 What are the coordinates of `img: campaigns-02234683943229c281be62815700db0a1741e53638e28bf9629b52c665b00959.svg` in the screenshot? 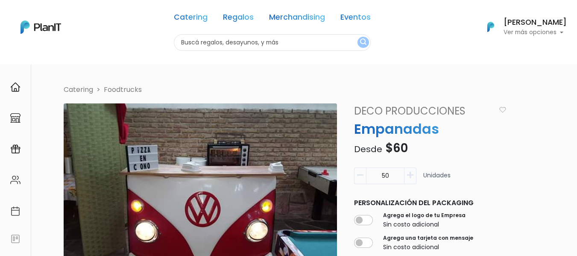 It's located at (15, 149).